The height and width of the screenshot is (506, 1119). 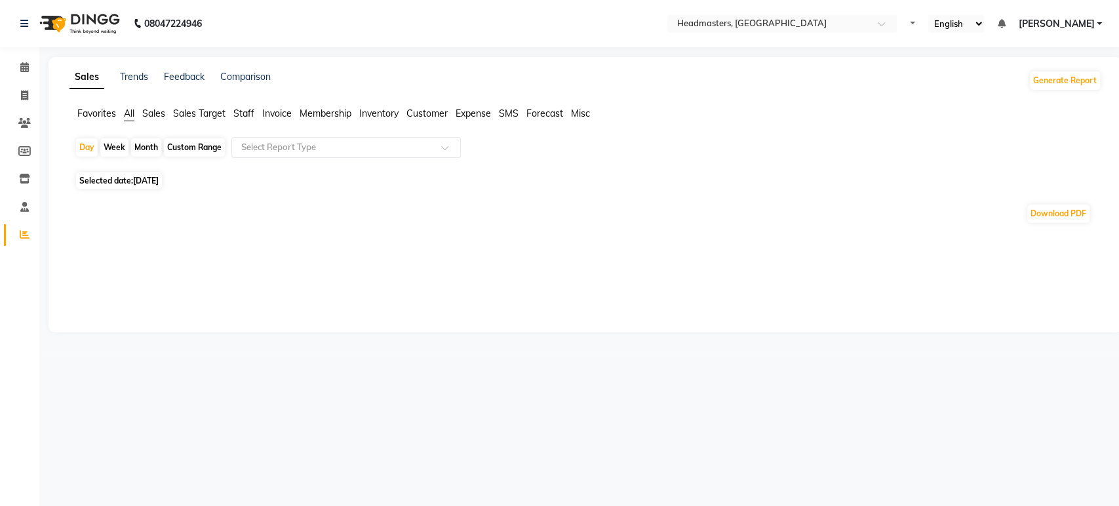 I want to click on b: 08047224946, so click(x=173, y=24).